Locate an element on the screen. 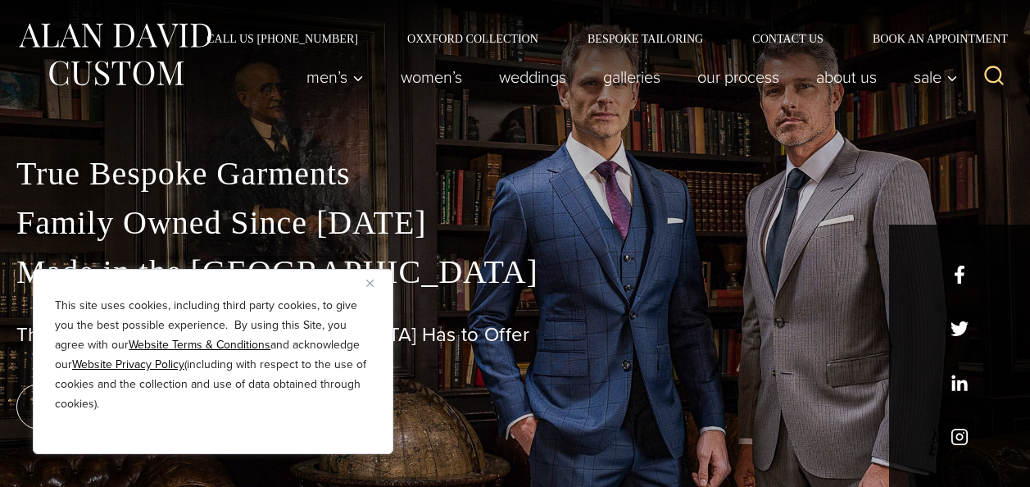 This screenshot has width=1030, height=487. span: Sale is located at coordinates (936, 77).